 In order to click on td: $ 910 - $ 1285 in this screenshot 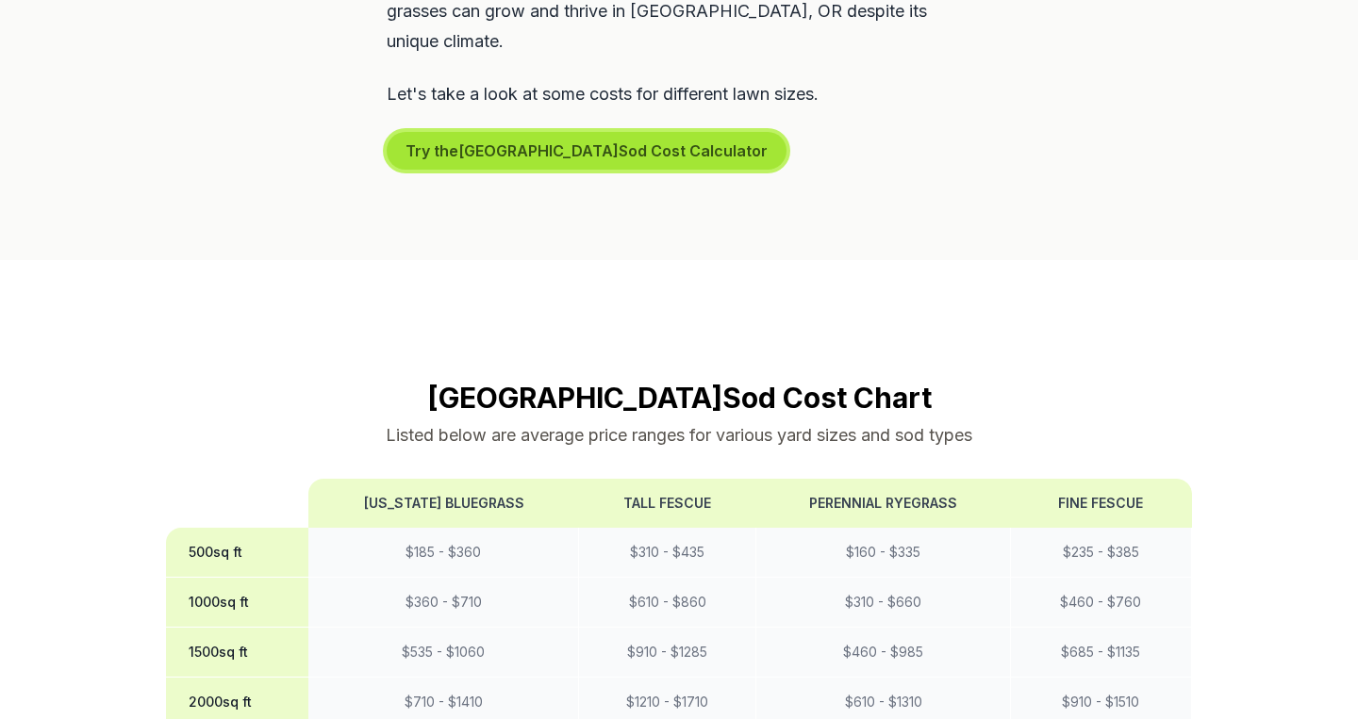, I will do `click(667, 652)`.